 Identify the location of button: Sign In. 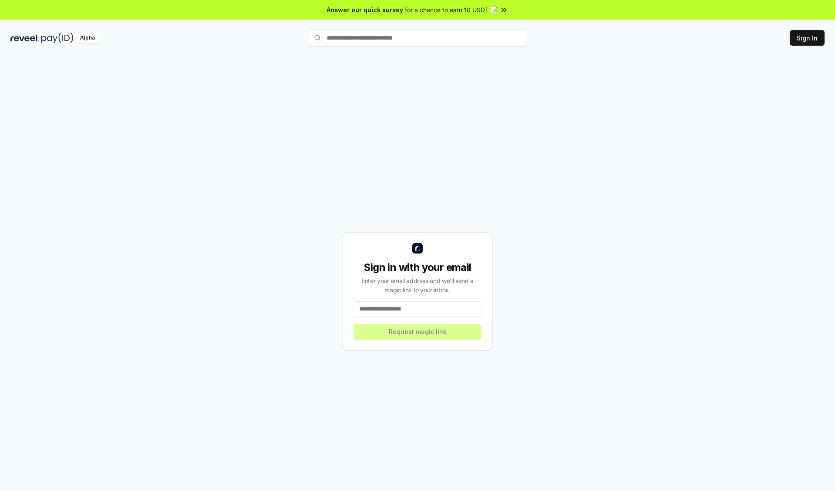
(807, 38).